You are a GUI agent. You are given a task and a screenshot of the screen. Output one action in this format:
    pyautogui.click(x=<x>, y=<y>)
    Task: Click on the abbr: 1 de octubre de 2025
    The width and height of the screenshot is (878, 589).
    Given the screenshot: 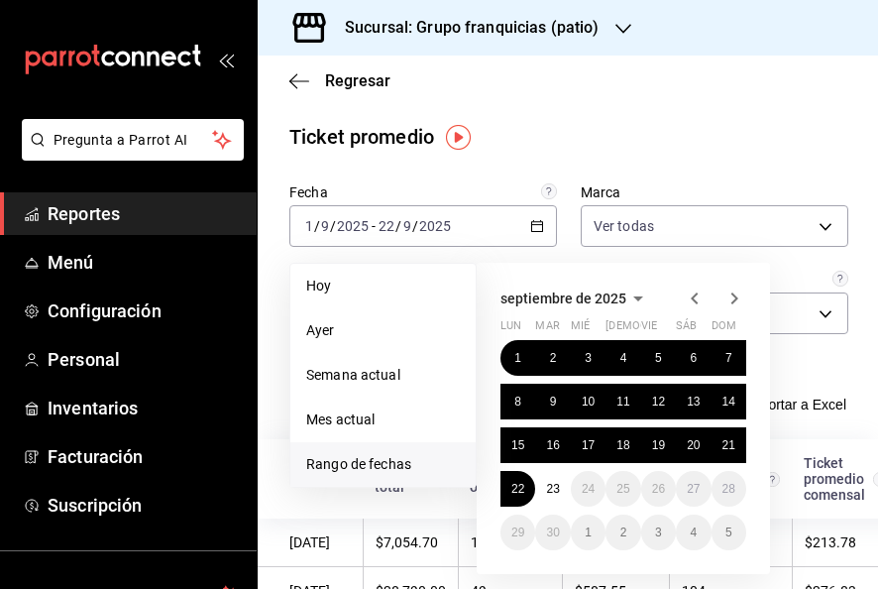 What is the action you would take?
    pyautogui.click(x=588, y=532)
    